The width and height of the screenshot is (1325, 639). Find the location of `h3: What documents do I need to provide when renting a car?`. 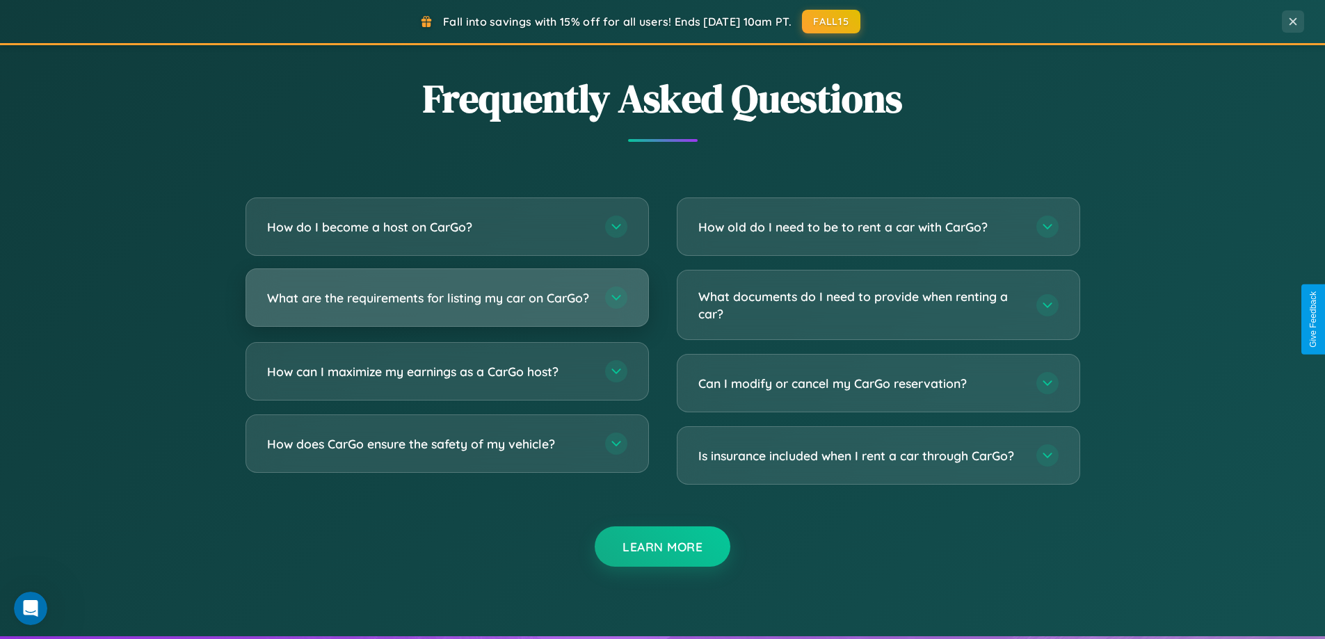

h3: What documents do I need to provide when renting a car? is located at coordinates (860, 305).